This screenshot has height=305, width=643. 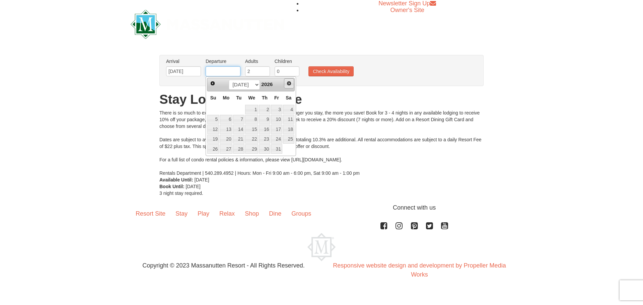 What do you see at coordinates (203, 214) in the screenshot?
I see `a: Play` at bounding box center [203, 214].